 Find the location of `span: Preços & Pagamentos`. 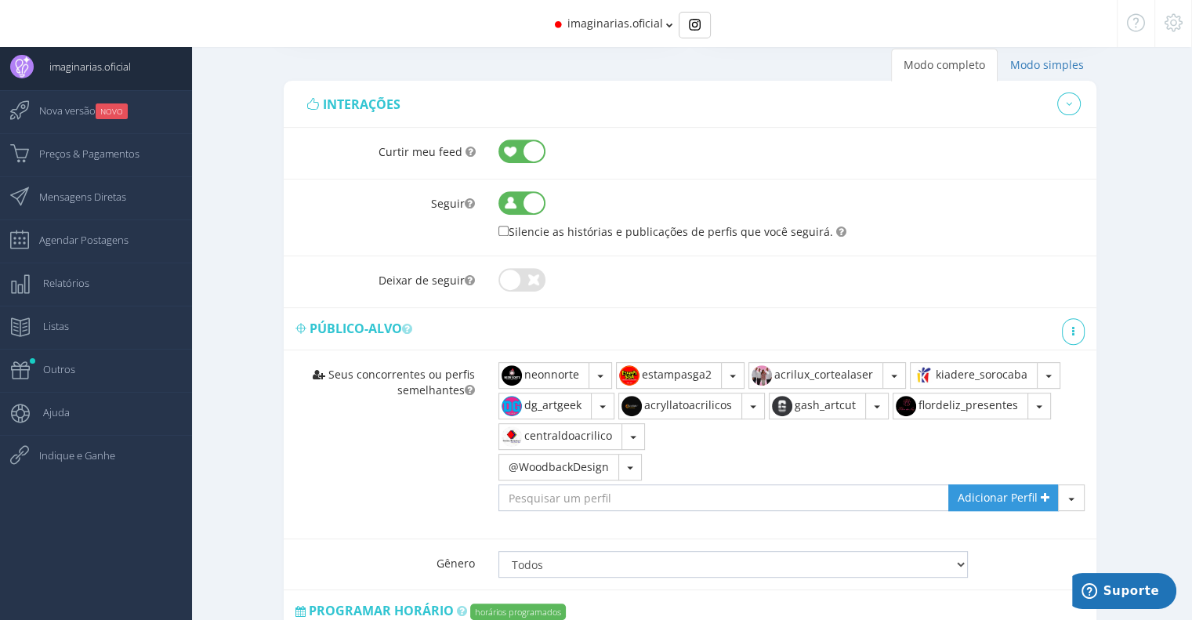

span: Preços & Pagamentos is located at coordinates (81, 154).